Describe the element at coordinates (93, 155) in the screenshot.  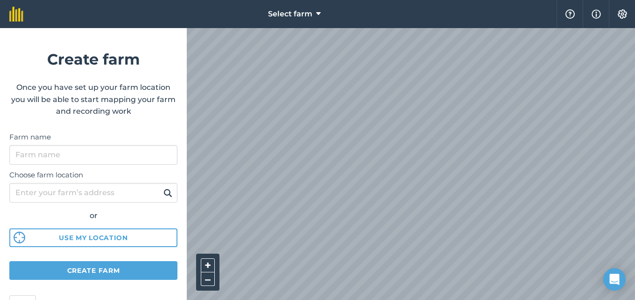
I see `input: Farm name` at that location.